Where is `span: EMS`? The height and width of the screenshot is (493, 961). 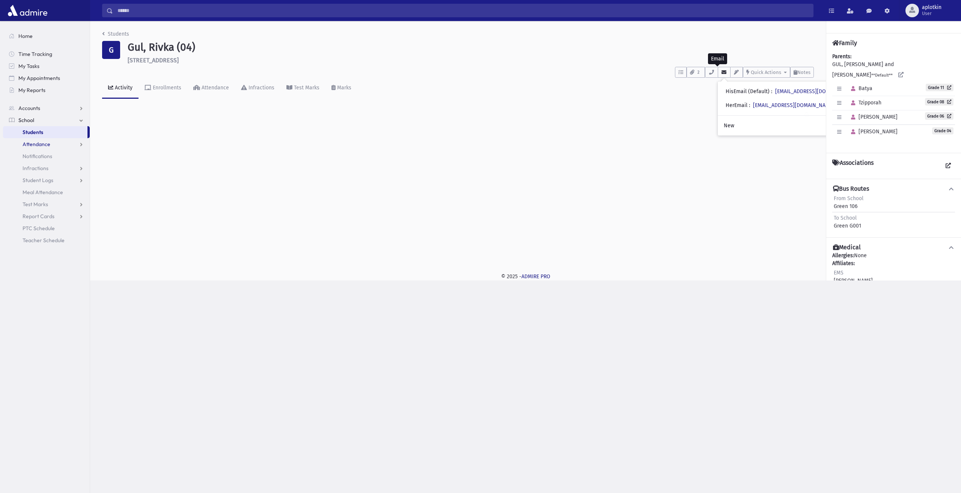
span: EMS is located at coordinates (839, 272).